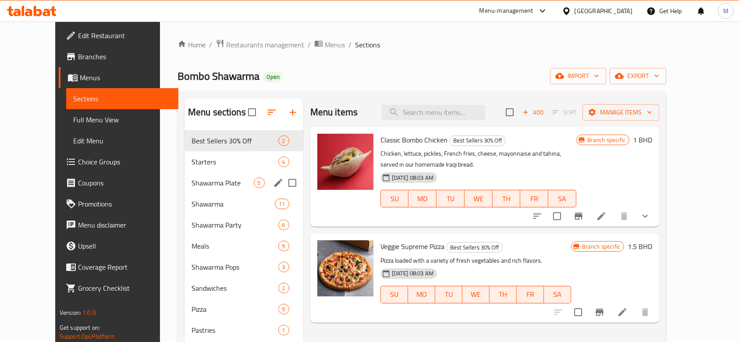  What do you see at coordinates (273, 77) in the screenshot?
I see `span: Open` at bounding box center [273, 77].